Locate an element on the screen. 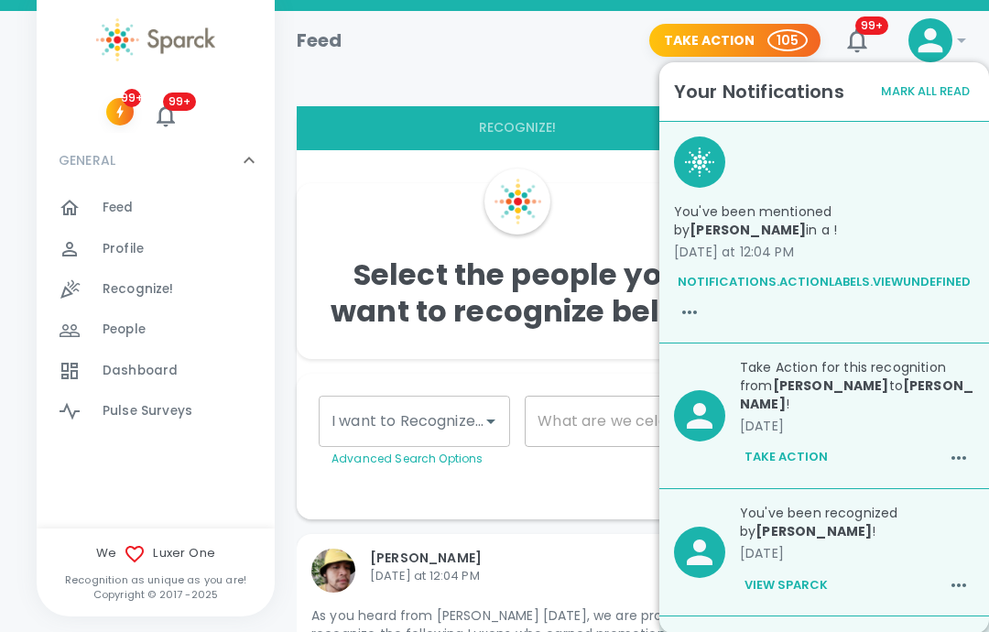  button: Recognize! is located at coordinates (517, 128).